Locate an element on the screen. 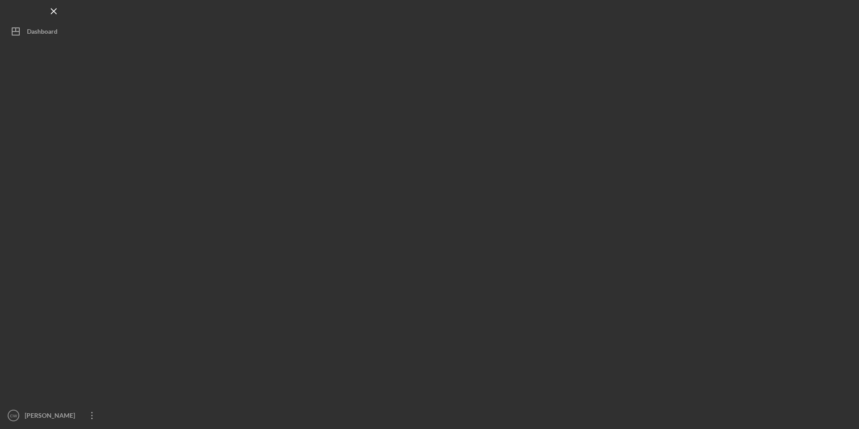 The image size is (859, 429). div: Dashboard is located at coordinates (42, 32).